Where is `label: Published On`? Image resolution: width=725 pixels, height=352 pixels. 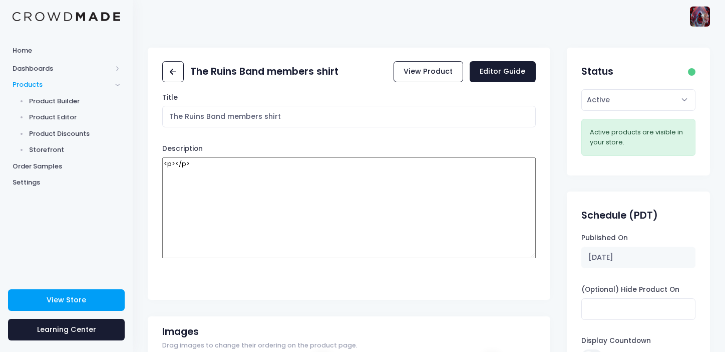 label: Published On is located at coordinates (605, 238).